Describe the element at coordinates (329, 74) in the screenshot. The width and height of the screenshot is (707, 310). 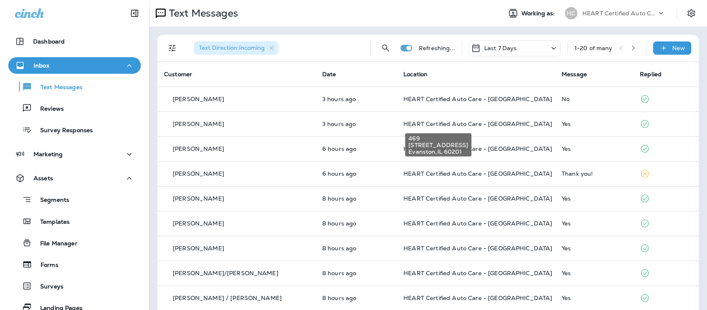
I see `span: Date` at that location.